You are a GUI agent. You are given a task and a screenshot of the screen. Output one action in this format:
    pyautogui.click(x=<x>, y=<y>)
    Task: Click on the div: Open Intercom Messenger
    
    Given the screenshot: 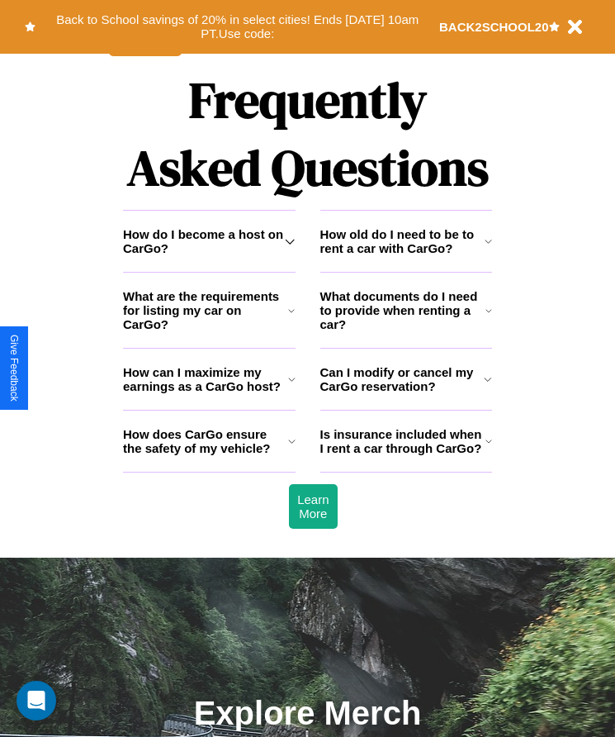 What is the action you would take?
    pyautogui.click(x=36, y=700)
    